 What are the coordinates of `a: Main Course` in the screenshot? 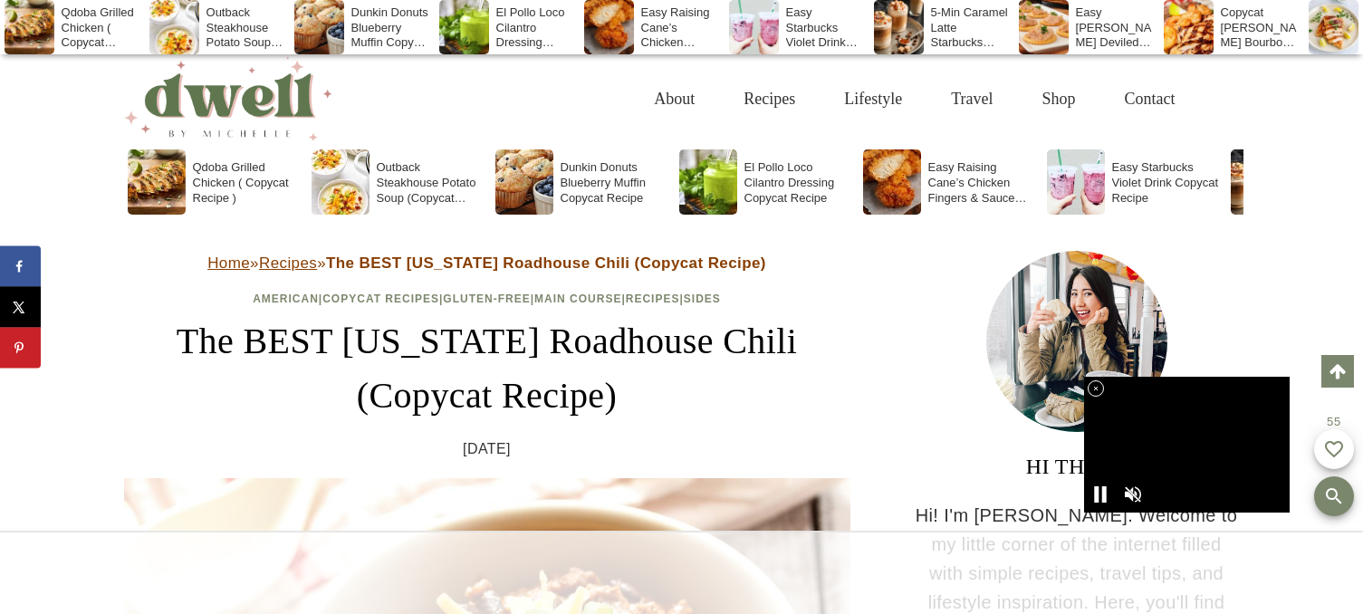 It's located at (578, 299).